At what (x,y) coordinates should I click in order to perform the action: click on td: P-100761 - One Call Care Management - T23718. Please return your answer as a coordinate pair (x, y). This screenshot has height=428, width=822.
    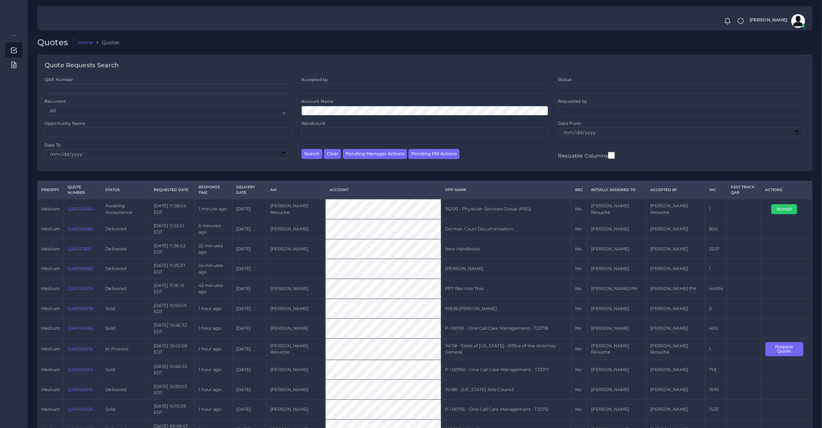
    Looking at the image, I should click on (506, 329).